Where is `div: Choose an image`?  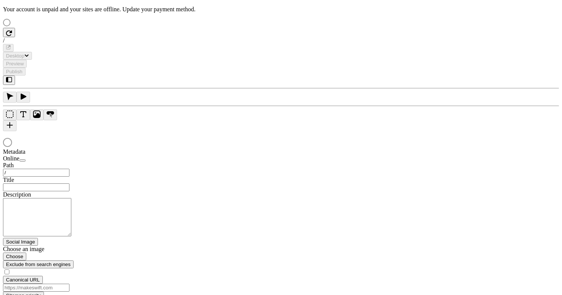
div: Choose an image is located at coordinates (48, 249).